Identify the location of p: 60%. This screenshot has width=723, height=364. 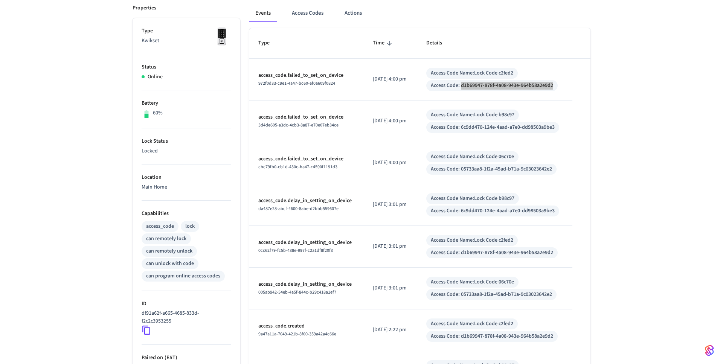
(158, 113).